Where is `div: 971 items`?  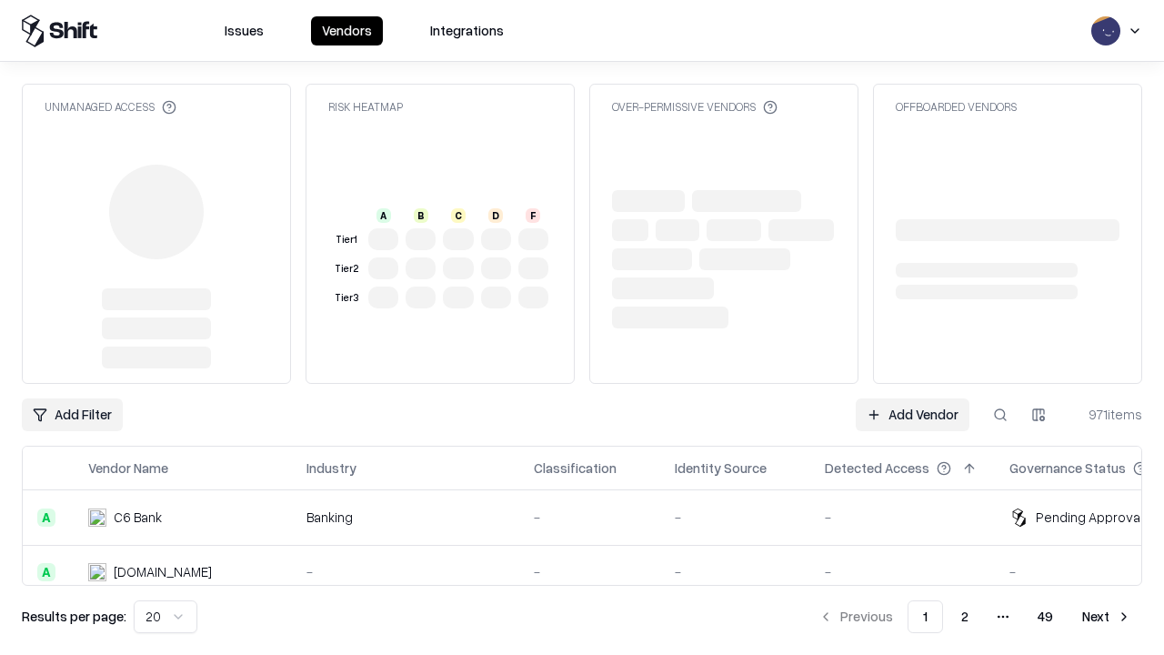 div: 971 items is located at coordinates (1106, 414).